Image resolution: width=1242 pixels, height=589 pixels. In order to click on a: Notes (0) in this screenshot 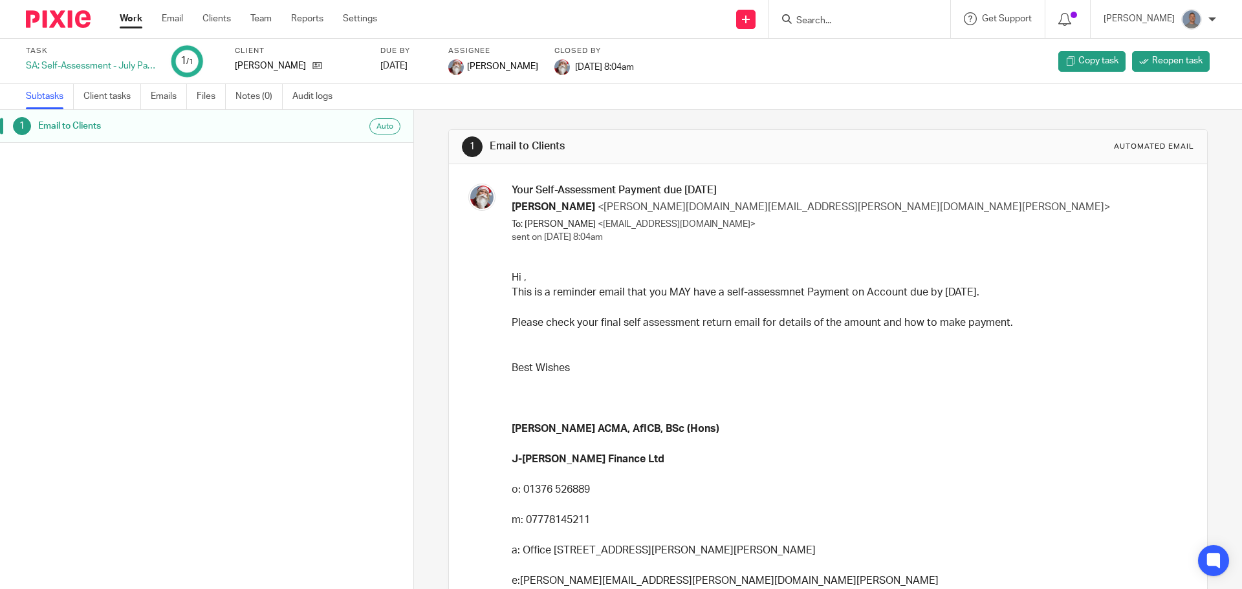, I will do `click(259, 96)`.